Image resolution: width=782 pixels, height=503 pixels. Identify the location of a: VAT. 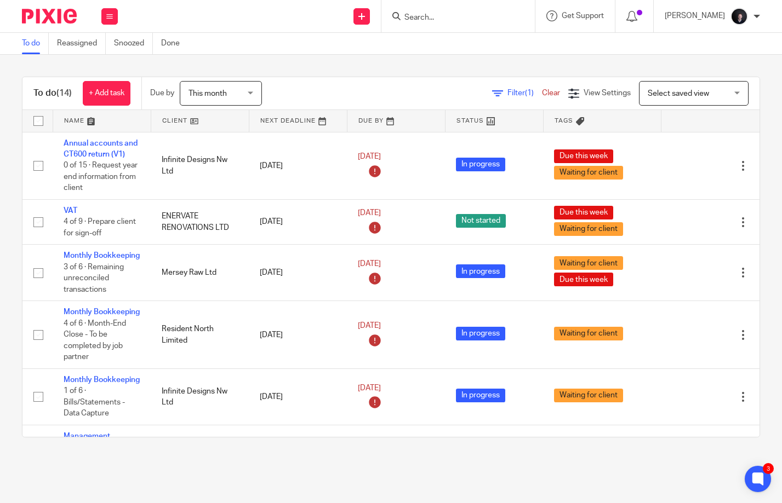
(70, 211).